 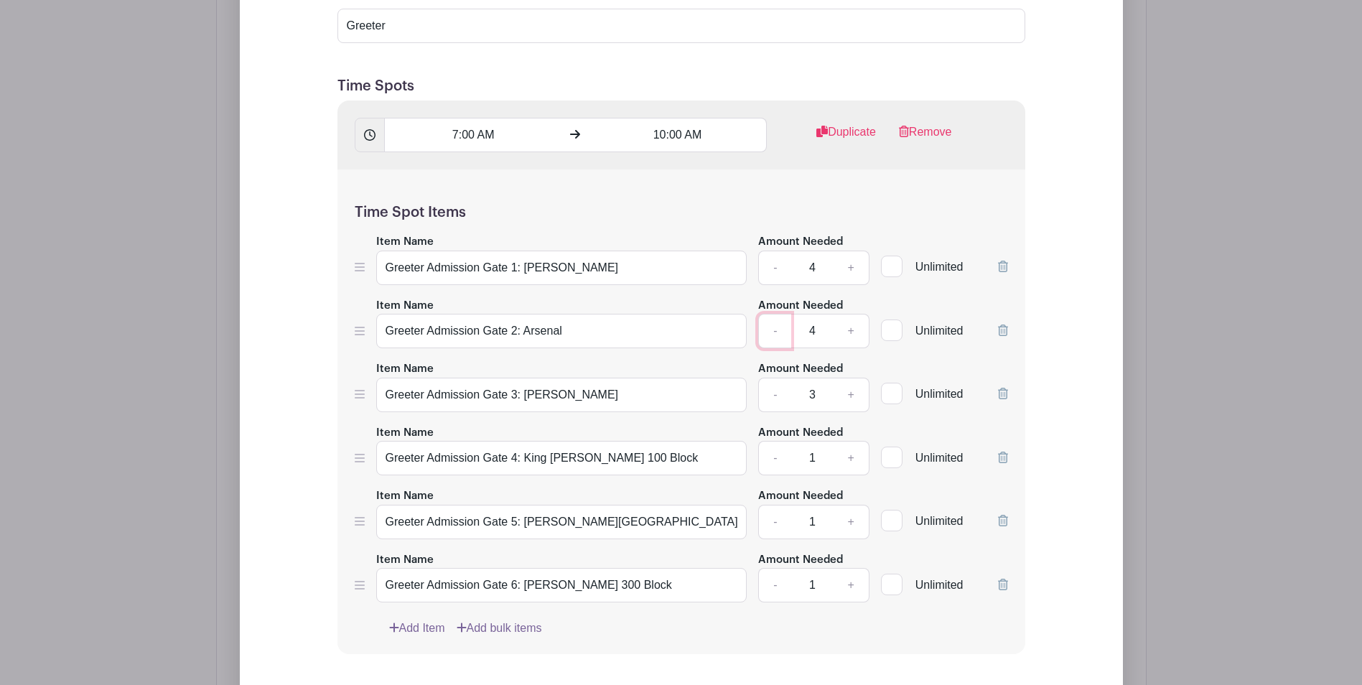 I want to click on a: Duplicate, so click(x=846, y=138).